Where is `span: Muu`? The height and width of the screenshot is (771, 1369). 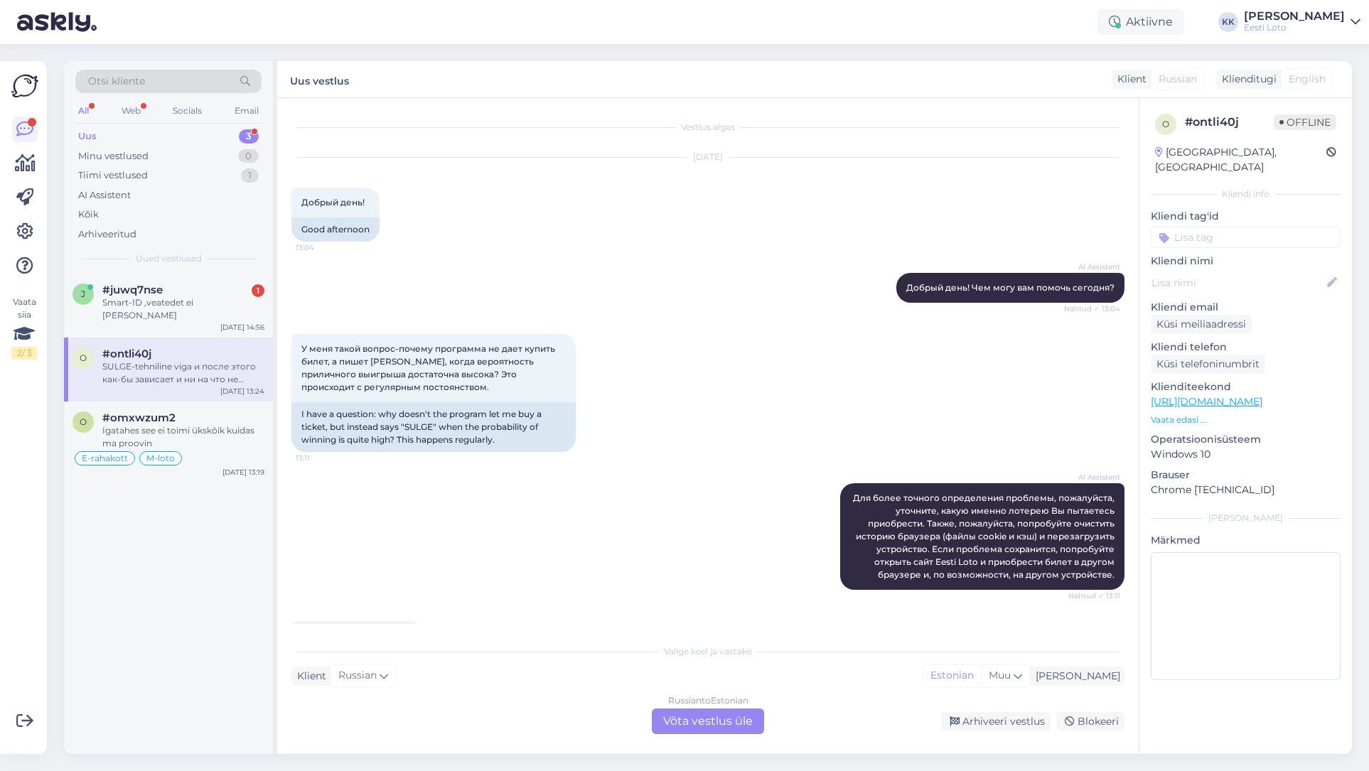
span: Muu is located at coordinates (999, 675).